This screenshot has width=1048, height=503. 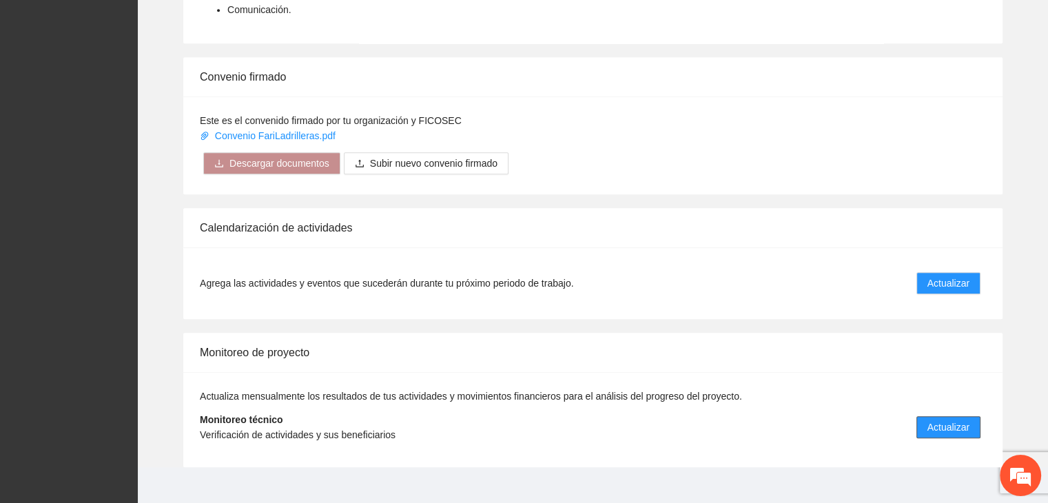 I want to click on span: Este es el convenido firmado por tu organización y FICOSEC, so click(x=331, y=121).